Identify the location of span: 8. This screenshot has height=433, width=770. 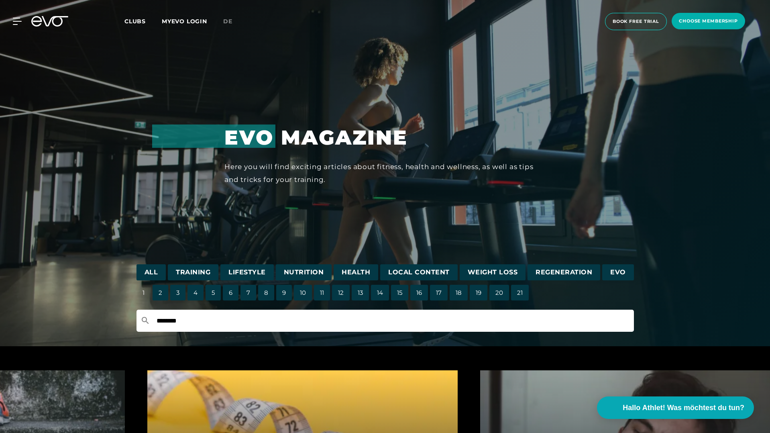
(266, 292).